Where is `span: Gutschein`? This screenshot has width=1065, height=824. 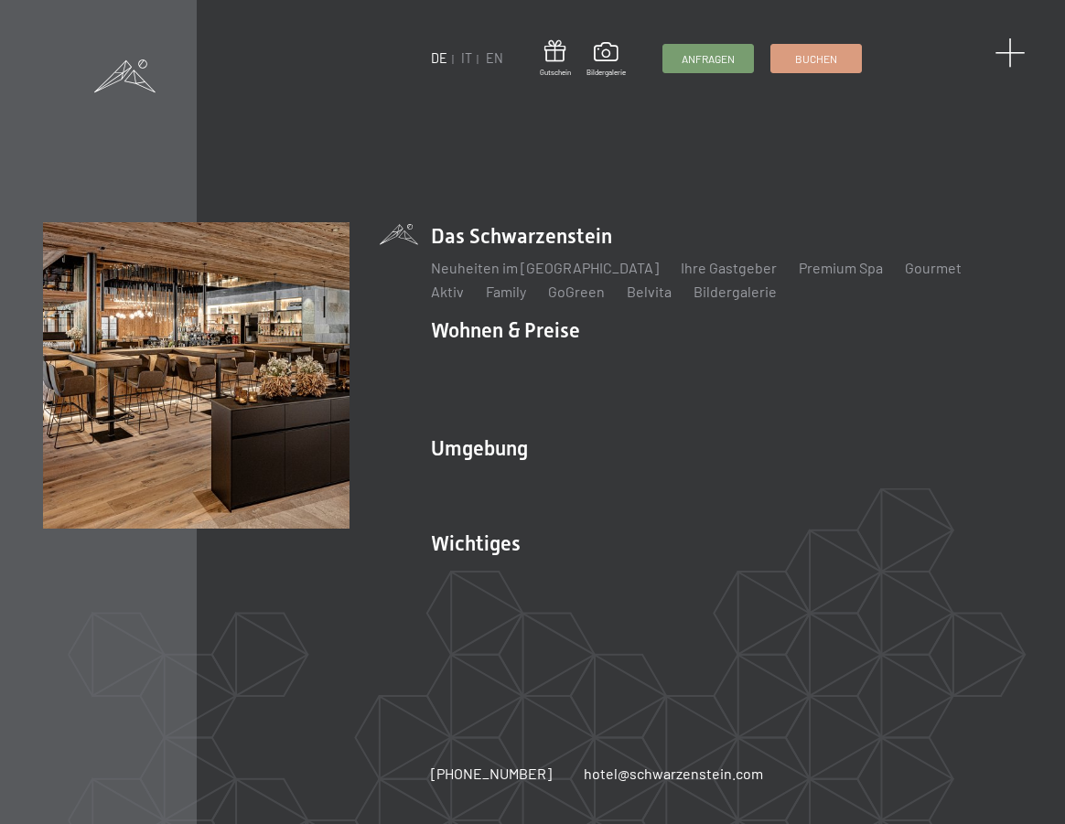
span: Gutschein is located at coordinates (555, 72).